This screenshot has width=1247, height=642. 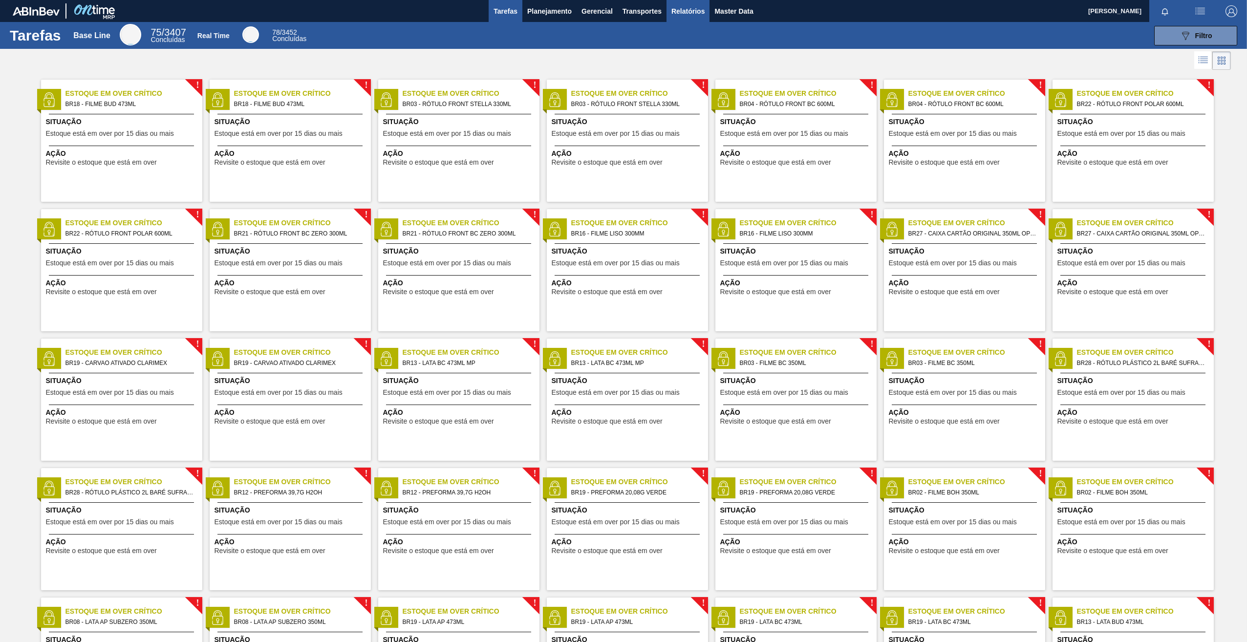 I want to click on span: / 3452, so click(x=284, y=32).